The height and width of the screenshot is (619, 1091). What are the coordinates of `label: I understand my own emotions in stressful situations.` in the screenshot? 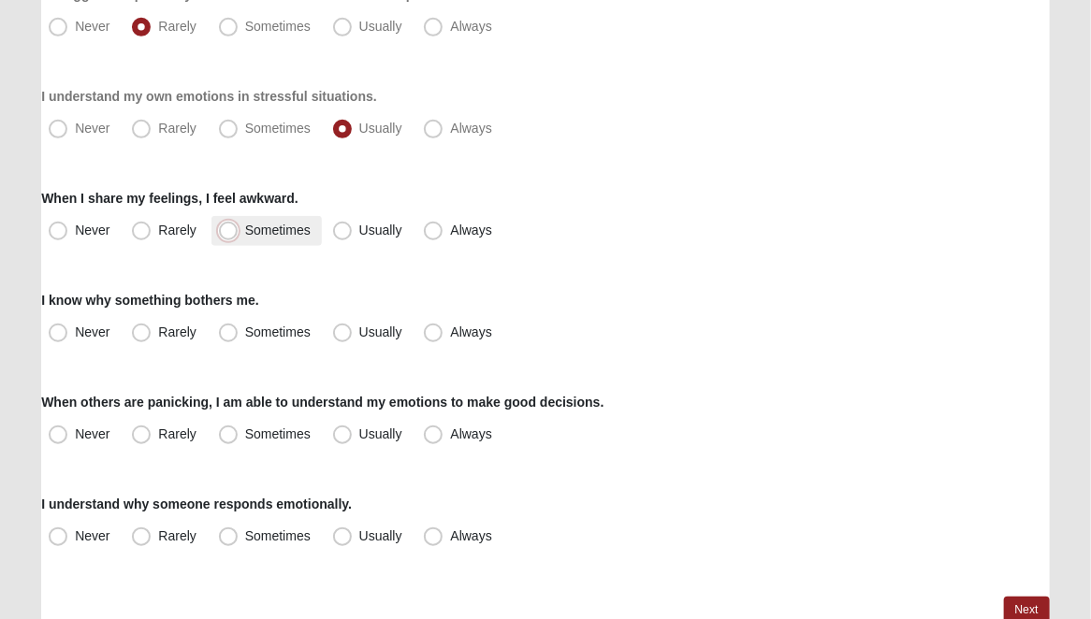 It's located at (209, 96).